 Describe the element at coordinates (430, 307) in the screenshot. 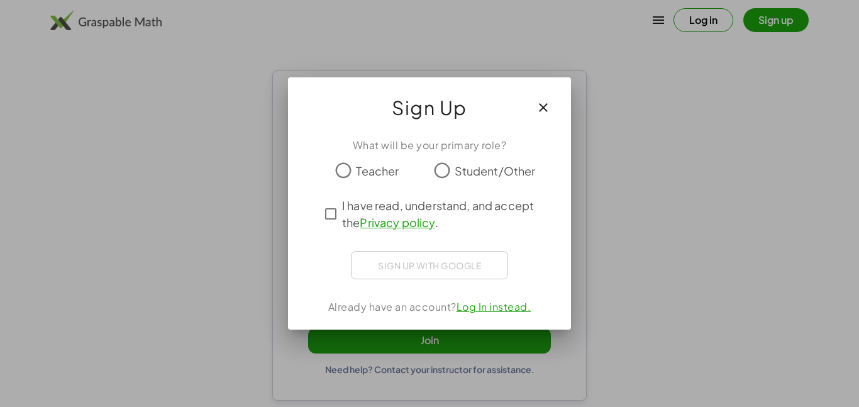

I see `div: Already have an account?` at that location.